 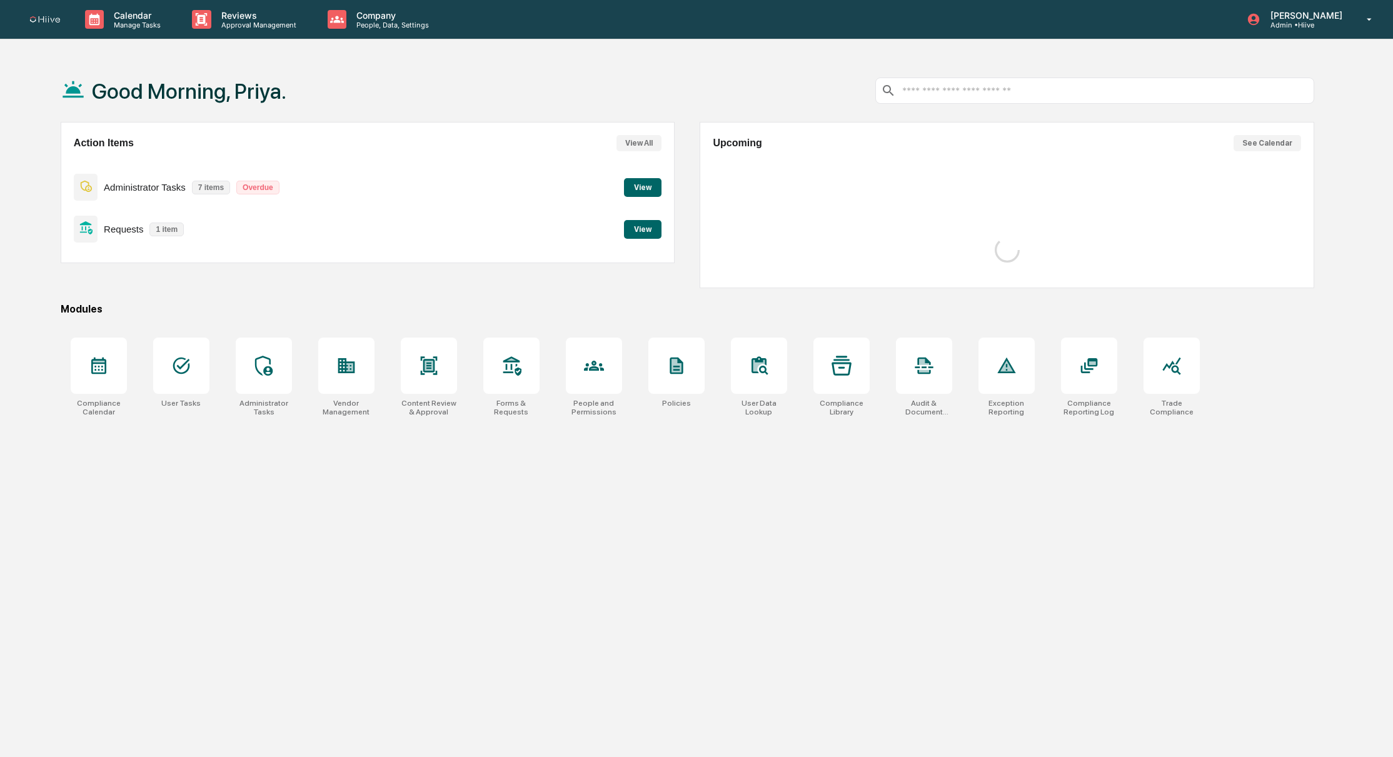 I want to click on a: View All, so click(x=639, y=143).